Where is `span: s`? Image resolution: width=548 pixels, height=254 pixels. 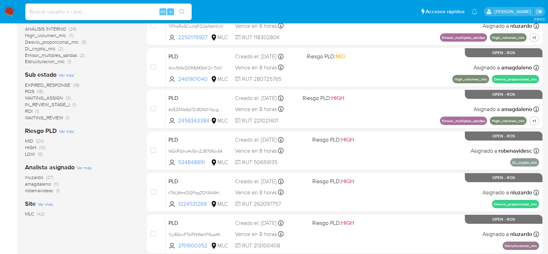 span: s is located at coordinates (171, 11).